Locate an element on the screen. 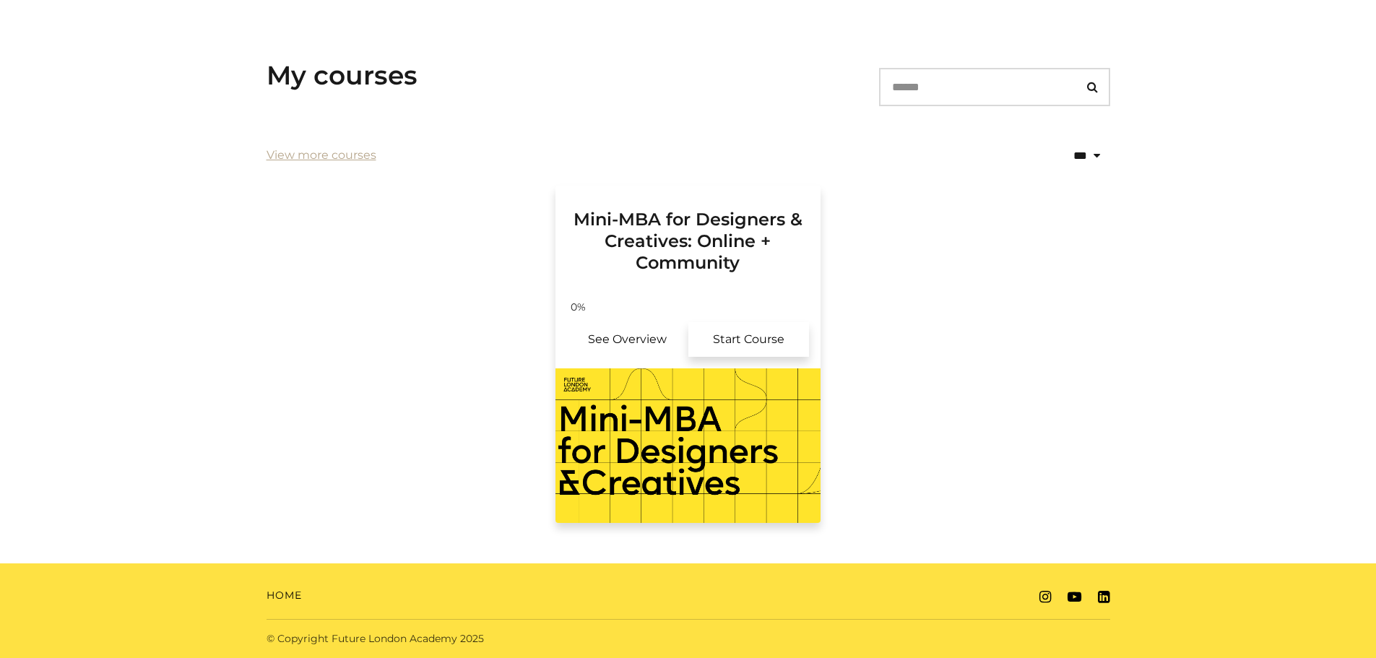  h3: My courses is located at coordinates (342, 75).